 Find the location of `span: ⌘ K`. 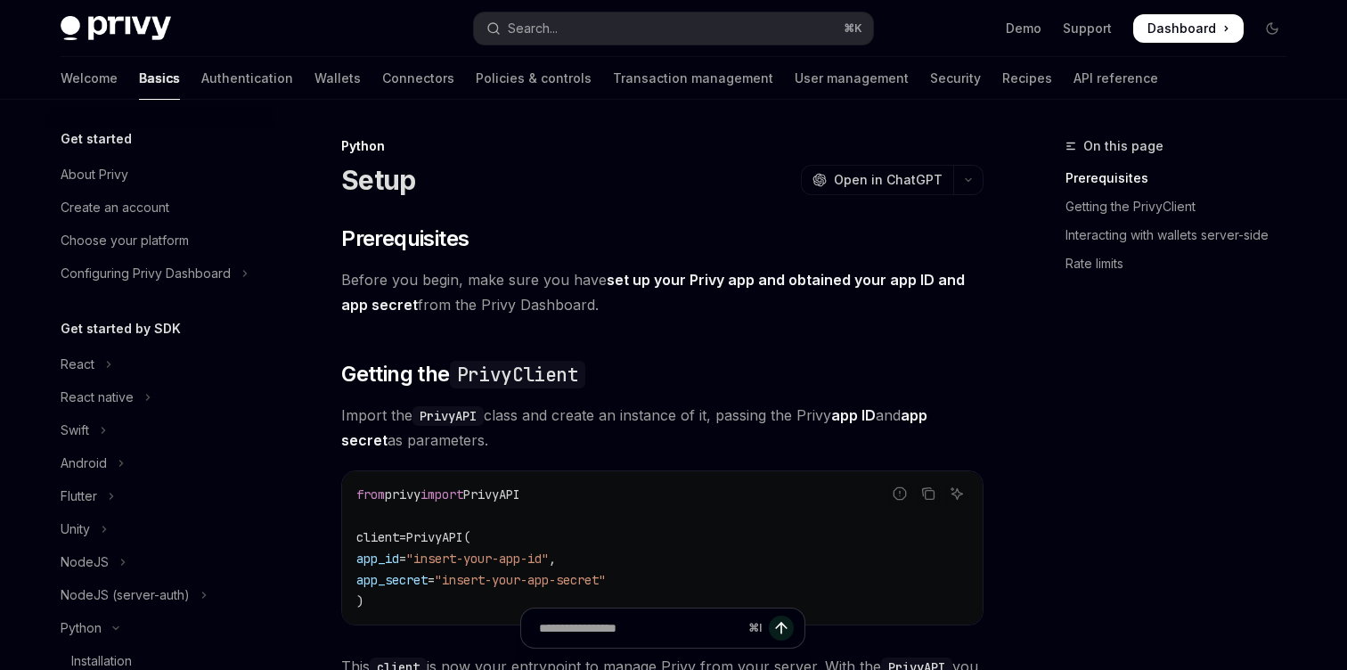

span: ⌘ K is located at coordinates (853, 29).